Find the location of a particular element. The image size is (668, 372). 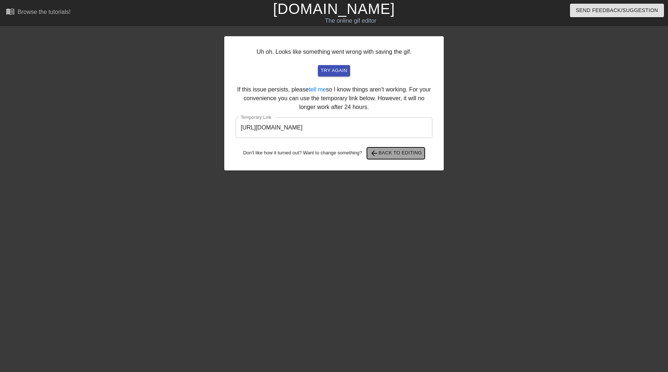

button: try again is located at coordinates (334, 71).